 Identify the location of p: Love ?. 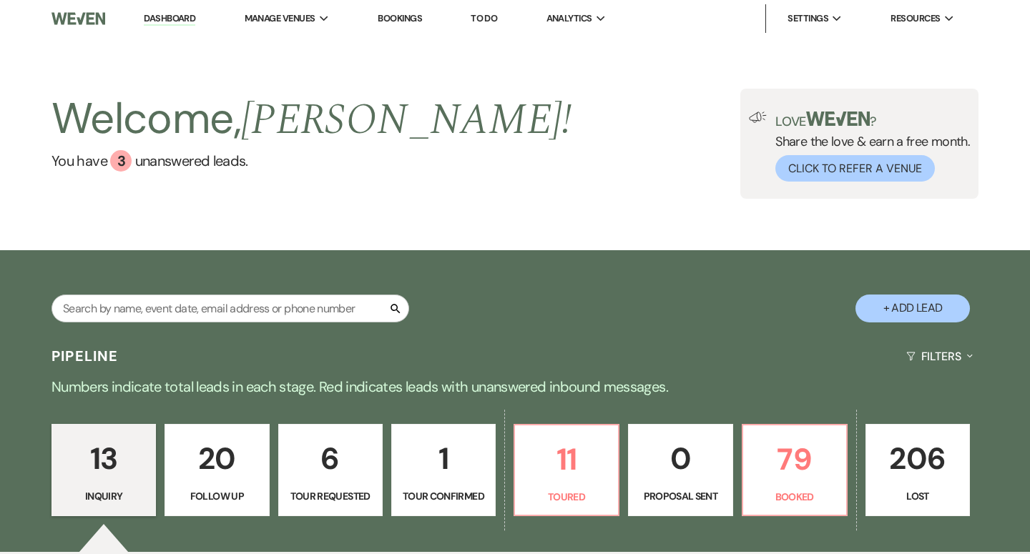
(872, 119).